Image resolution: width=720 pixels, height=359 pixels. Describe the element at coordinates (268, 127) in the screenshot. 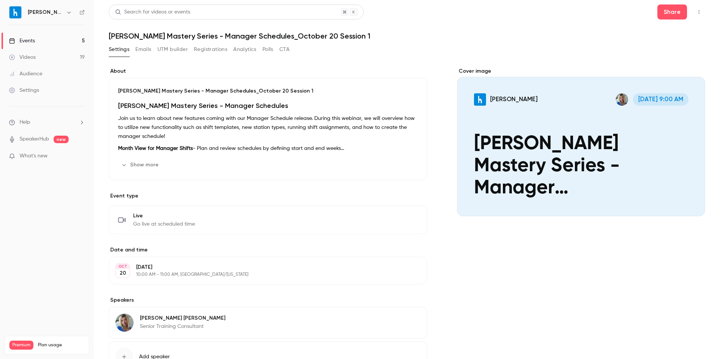

I see `p: Join us to learn about new features coming with our Manager Schedule release. During this webinar...` at that location.